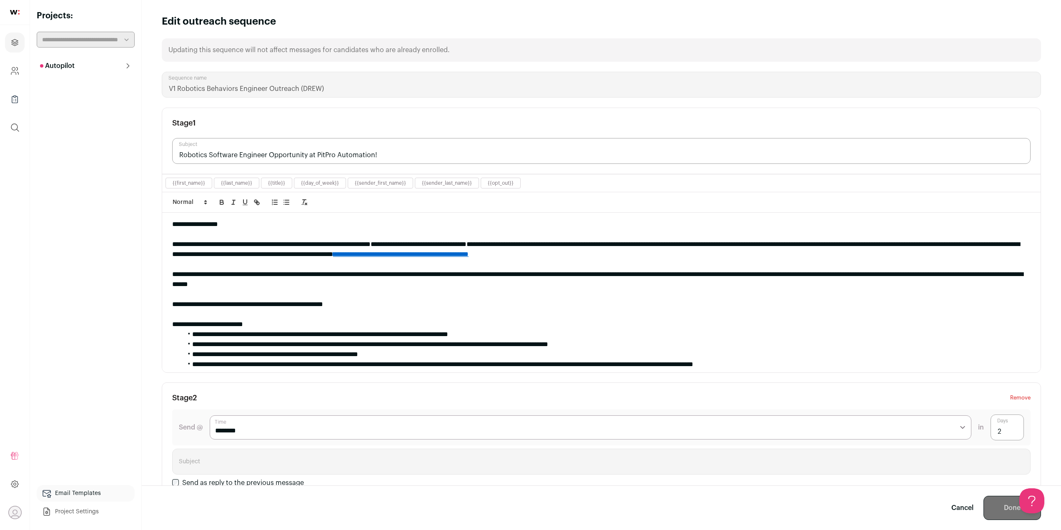  I want to click on a: Project Settings, so click(85, 511).